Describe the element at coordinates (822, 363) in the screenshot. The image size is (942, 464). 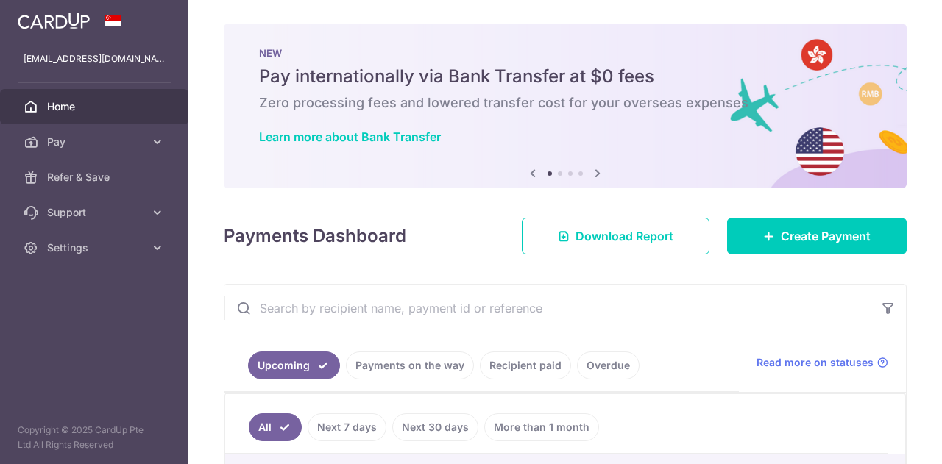
I see `a: Read more on statuses` at that location.